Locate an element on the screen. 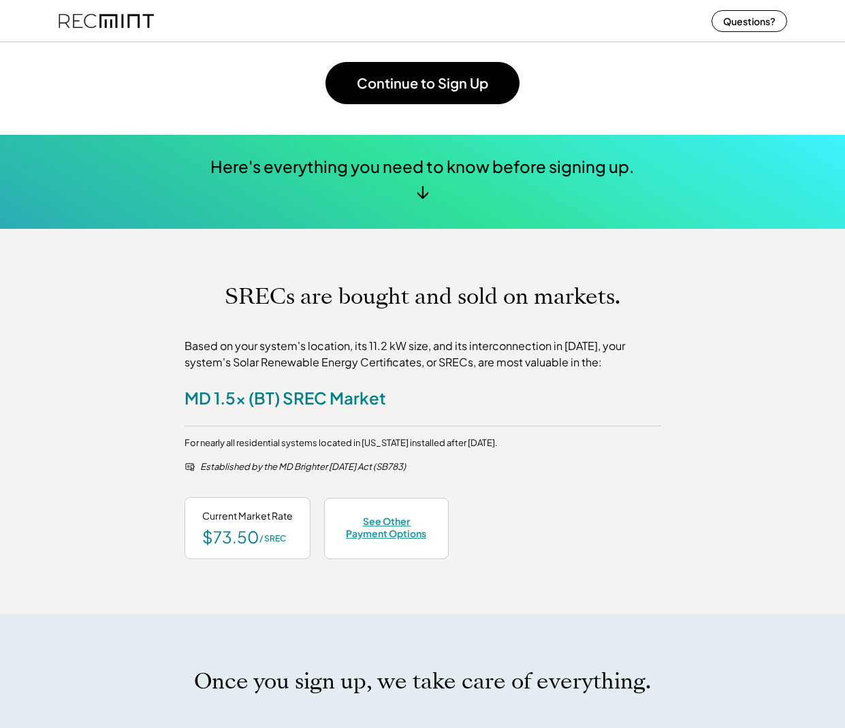 The image size is (845, 728). h1: Once you sign up, we take care of everything. is located at coordinates (422, 681).